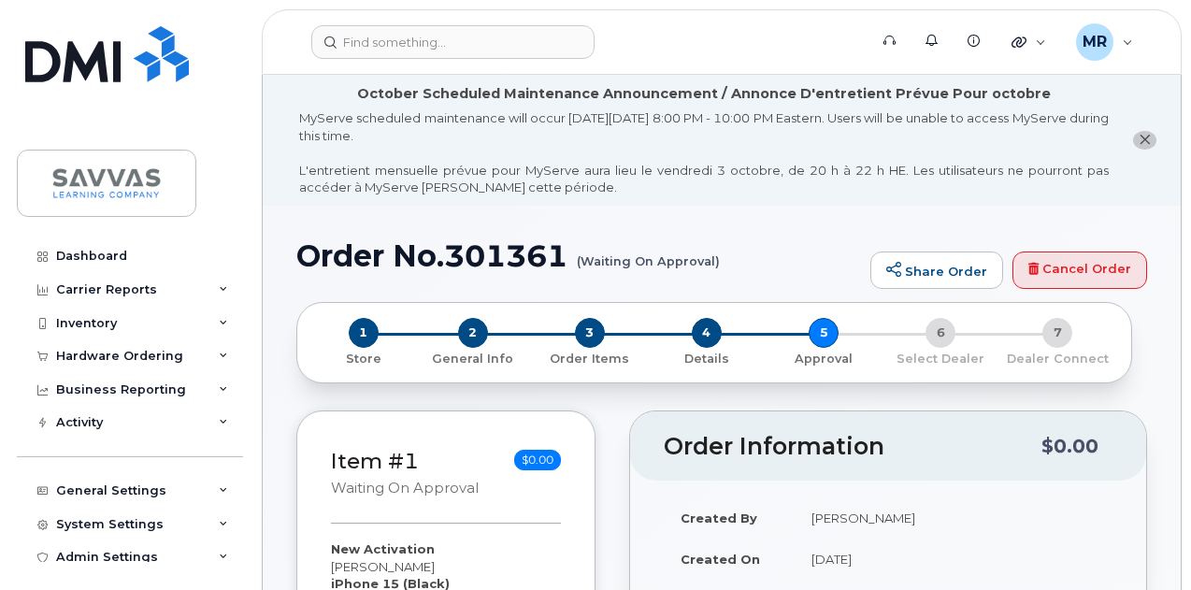 This screenshot has width=1191, height=590. I want to click on a: Item #1, so click(375, 461).